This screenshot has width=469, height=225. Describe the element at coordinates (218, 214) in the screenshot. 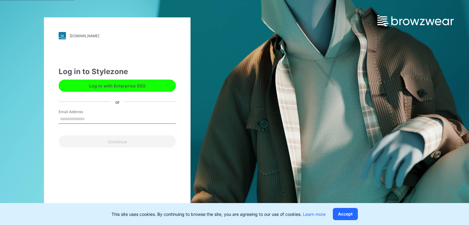

I see `p: This site uses cookies. By continuing to browse the site, you are agreeing to our use of cookies.` at that location.